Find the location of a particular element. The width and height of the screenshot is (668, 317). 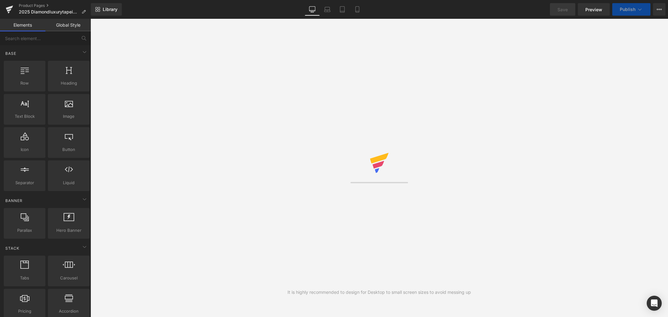

span: Image is located at coordinates (69, 116).